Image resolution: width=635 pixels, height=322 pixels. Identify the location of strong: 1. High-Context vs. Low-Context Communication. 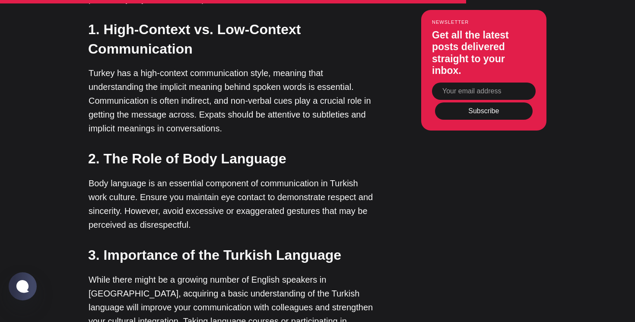
(194, 39).